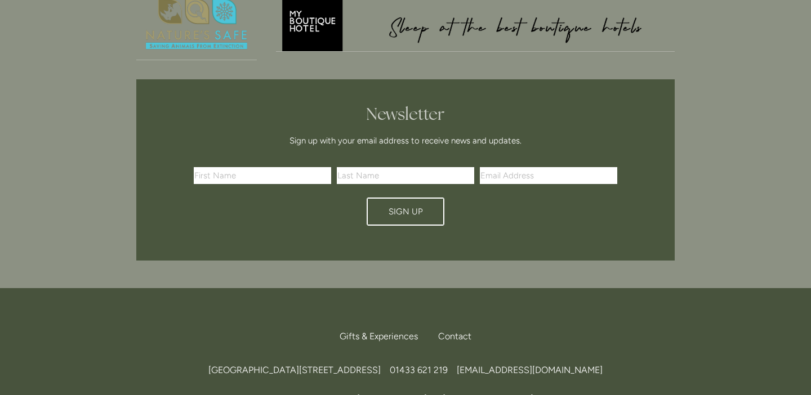  What do you see at coordinates (418, 370) in the screenshot?
I see `span: 01433 621 219` at bounding box center [418, 370].